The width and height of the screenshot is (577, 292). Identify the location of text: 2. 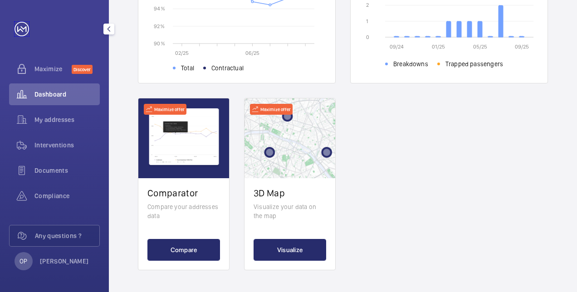
(367, 5).